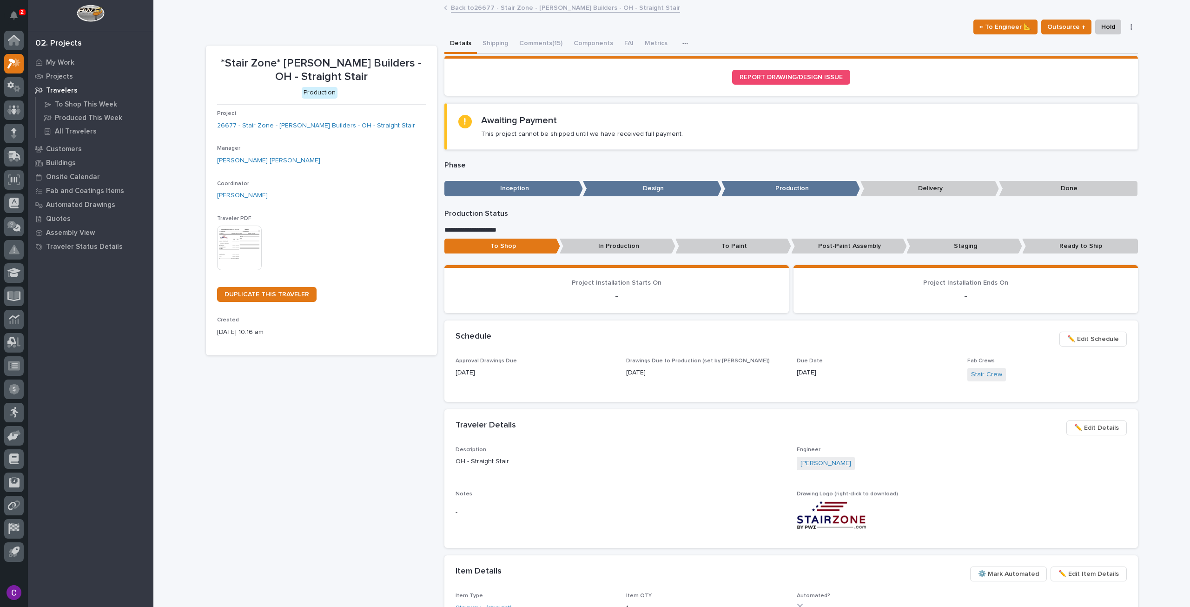  Describe the element at coordinates (228, 320) in the screenshot. I see `span: Created` at that location.